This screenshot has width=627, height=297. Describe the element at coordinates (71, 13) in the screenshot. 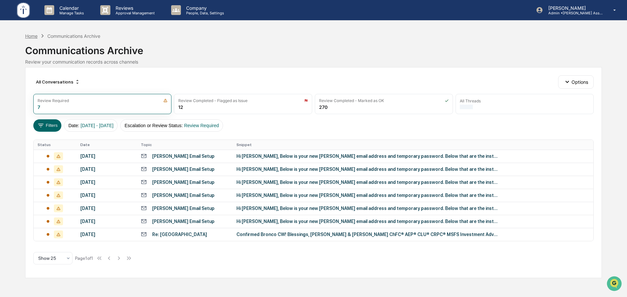

I see `p: Manage Tasks` at that location.